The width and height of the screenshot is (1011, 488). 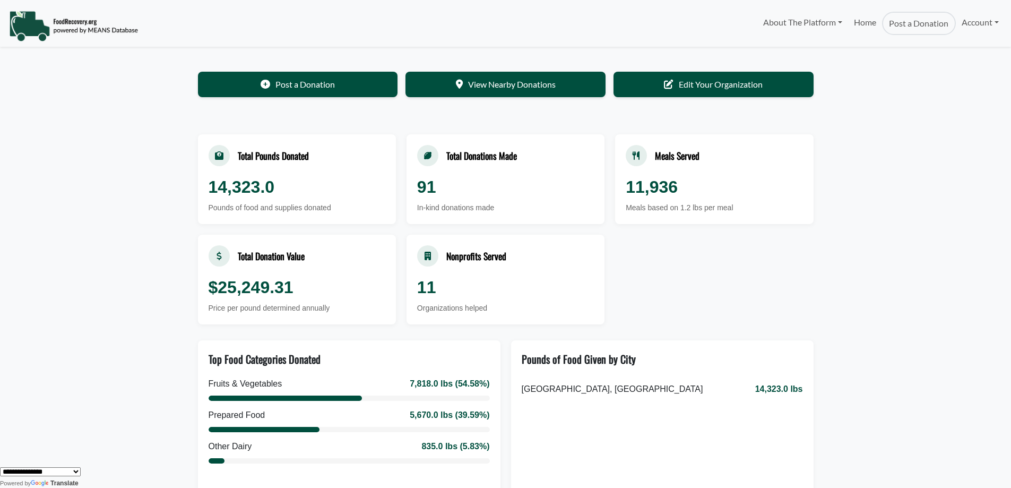 What do you see at coordinates (505, 208) in the screenshot?
I see `div: In-kind donations made` at bounding box center [505, 208].